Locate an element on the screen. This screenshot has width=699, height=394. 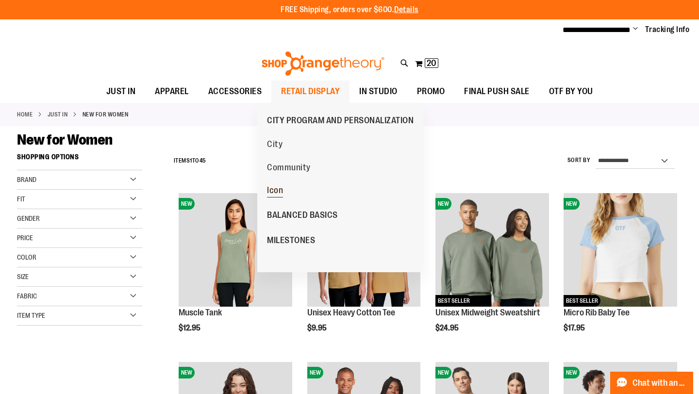
span: FINAL PUSH SALE is located at coordinates (497, 91).